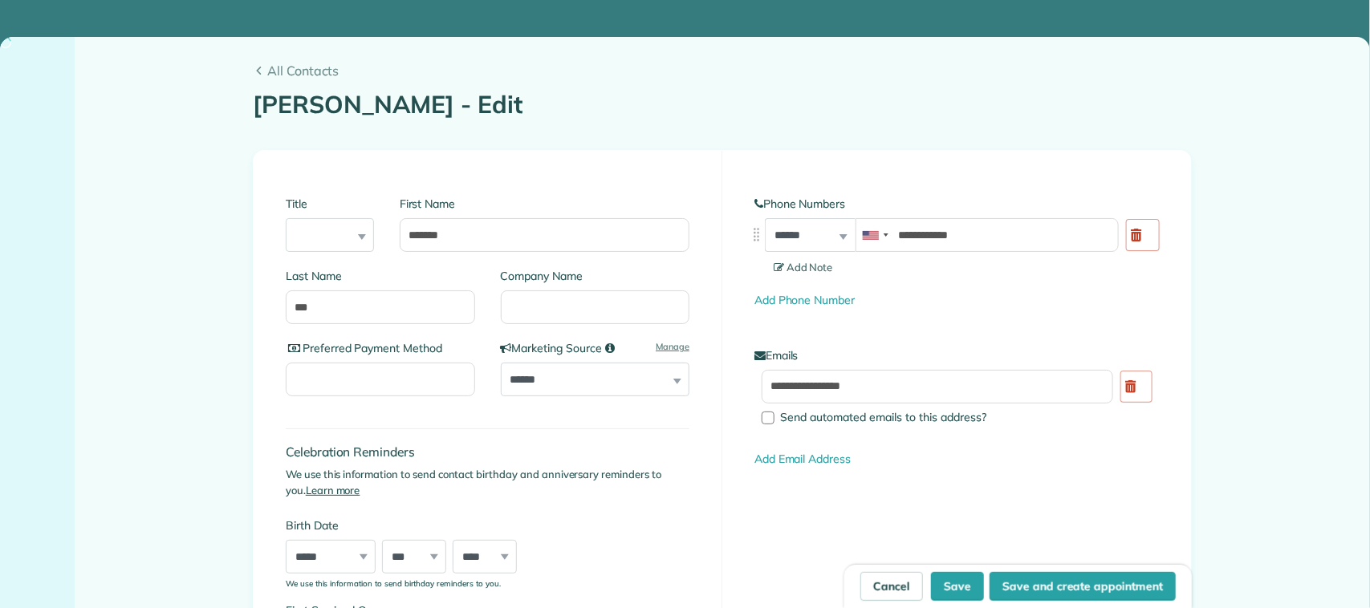 This screenshot has height=608, width=1370. I want to click on span: Add Note, so click(803, 267).